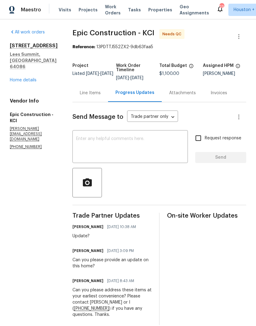 The width and height of the screenshot is (256, 326). I want to click on span: Maestro, so click(31, 10).